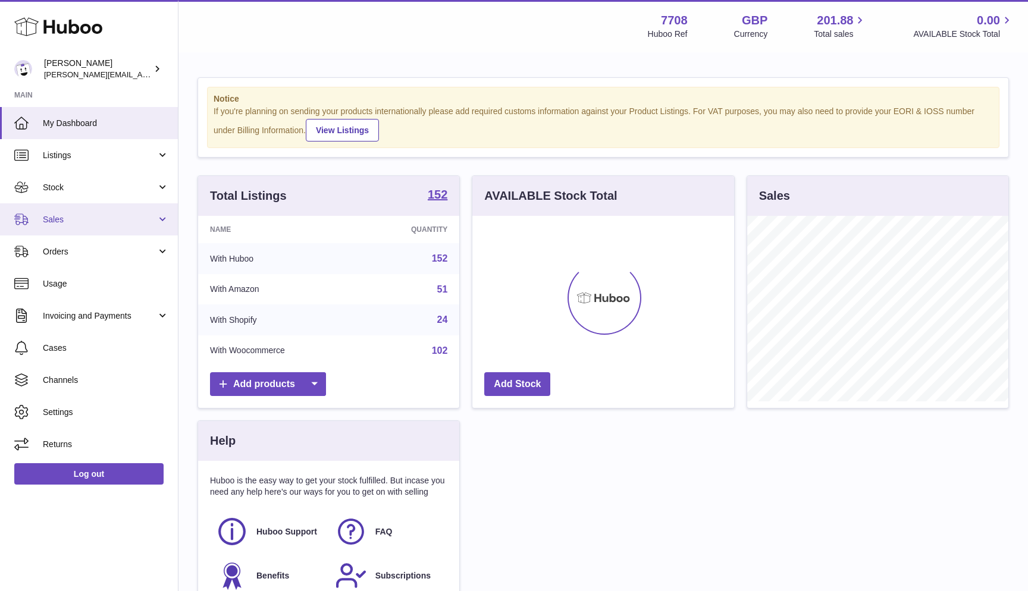  Describe the element at coordinates (99, 219) in the screenshot. I see `span: Sales` at that location.